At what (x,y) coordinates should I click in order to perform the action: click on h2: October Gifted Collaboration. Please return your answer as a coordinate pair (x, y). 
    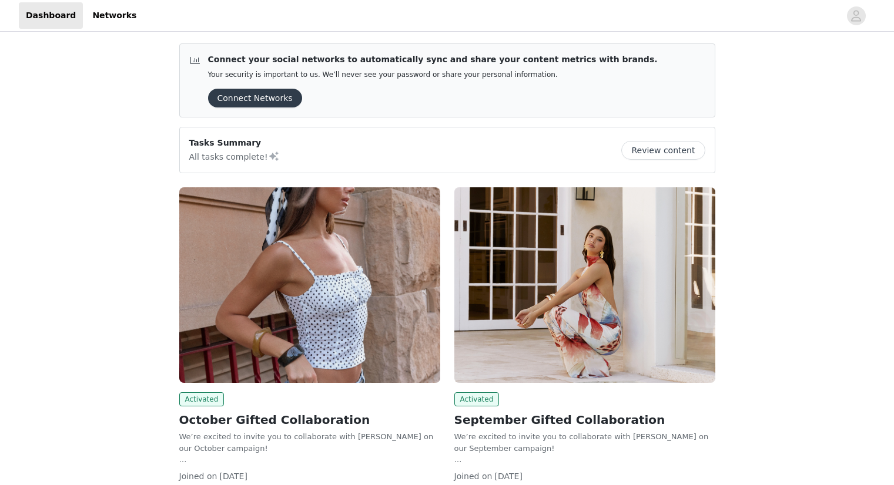
    Looking at the image, I should click on (310, 420).